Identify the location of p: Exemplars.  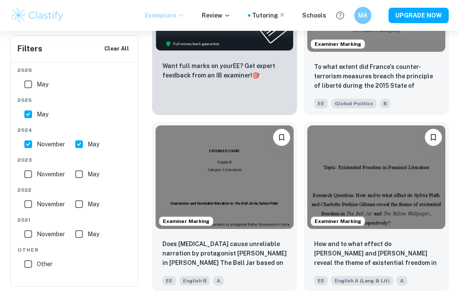
(165, 15).